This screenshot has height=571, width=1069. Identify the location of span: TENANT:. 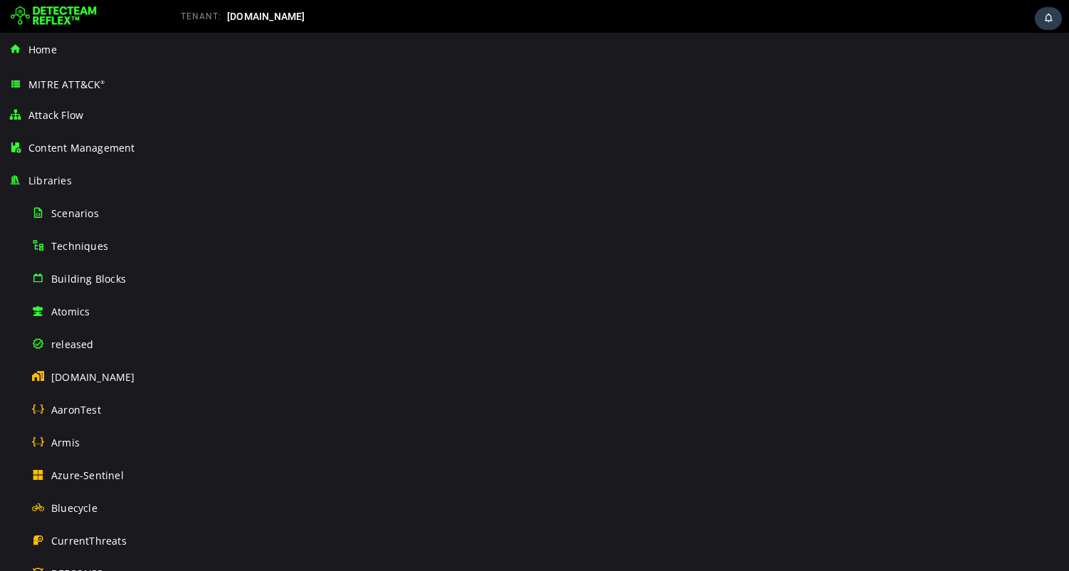
(201, 16).